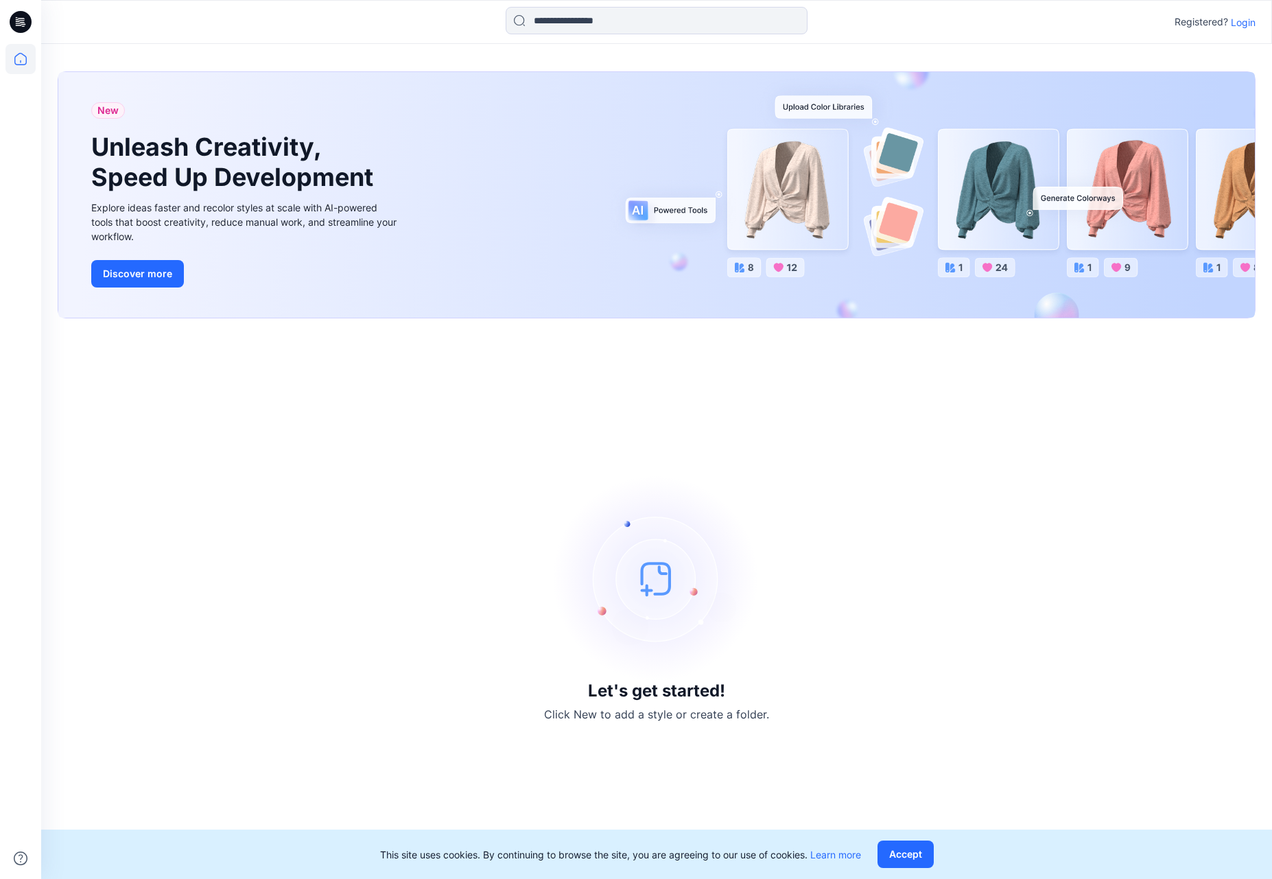 The image size is (1272, 879). What do you see at coordinates (657, 691) in the screenshot?
I see `h3: Let's get started!` at bounding box center [657, 691].